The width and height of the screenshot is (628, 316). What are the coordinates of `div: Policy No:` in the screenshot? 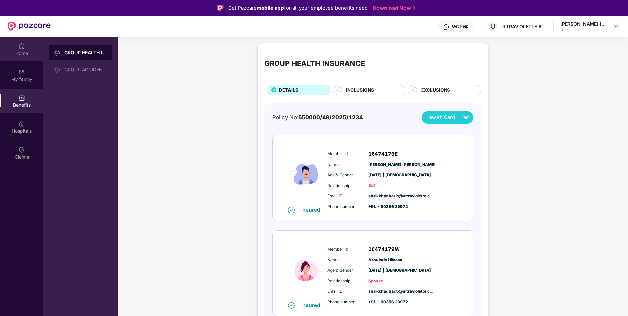 It's located at (318, 117).